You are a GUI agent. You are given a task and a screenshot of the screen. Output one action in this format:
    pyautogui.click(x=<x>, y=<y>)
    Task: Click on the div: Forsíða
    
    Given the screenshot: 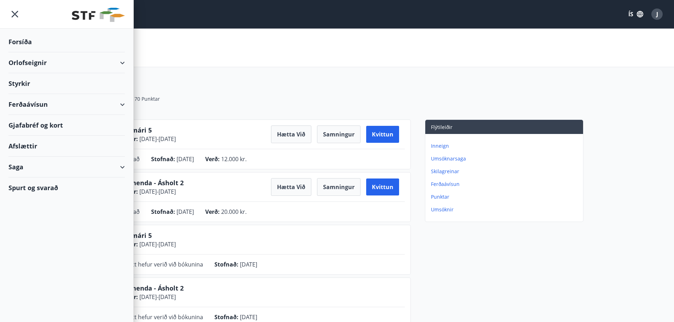 What is the action you would take?
    pyautogui.click(x=67, y=42)
    